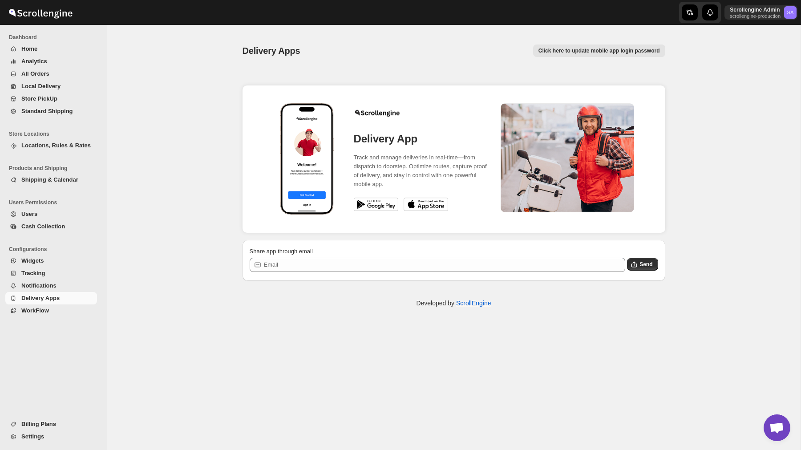 The image size is (801, 450). I want to click on span: Store Locations, so click(55, 134).